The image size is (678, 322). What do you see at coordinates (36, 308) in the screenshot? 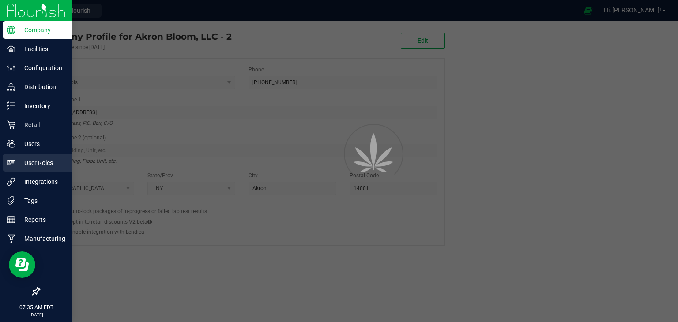
I see `p: 07:35 AM EDT` at bounding box center [36, 308].